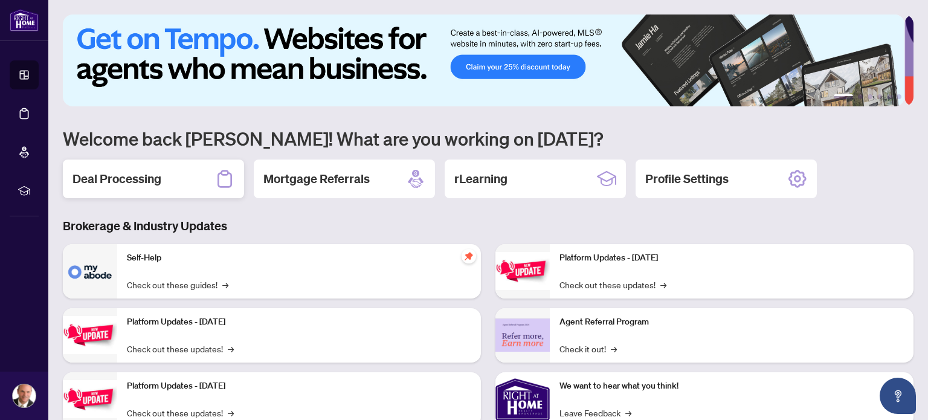  Describe the element at coordinates (90, 399) in the screenshot. I see `img: Platform Updates - July 21, 2025` at that location.